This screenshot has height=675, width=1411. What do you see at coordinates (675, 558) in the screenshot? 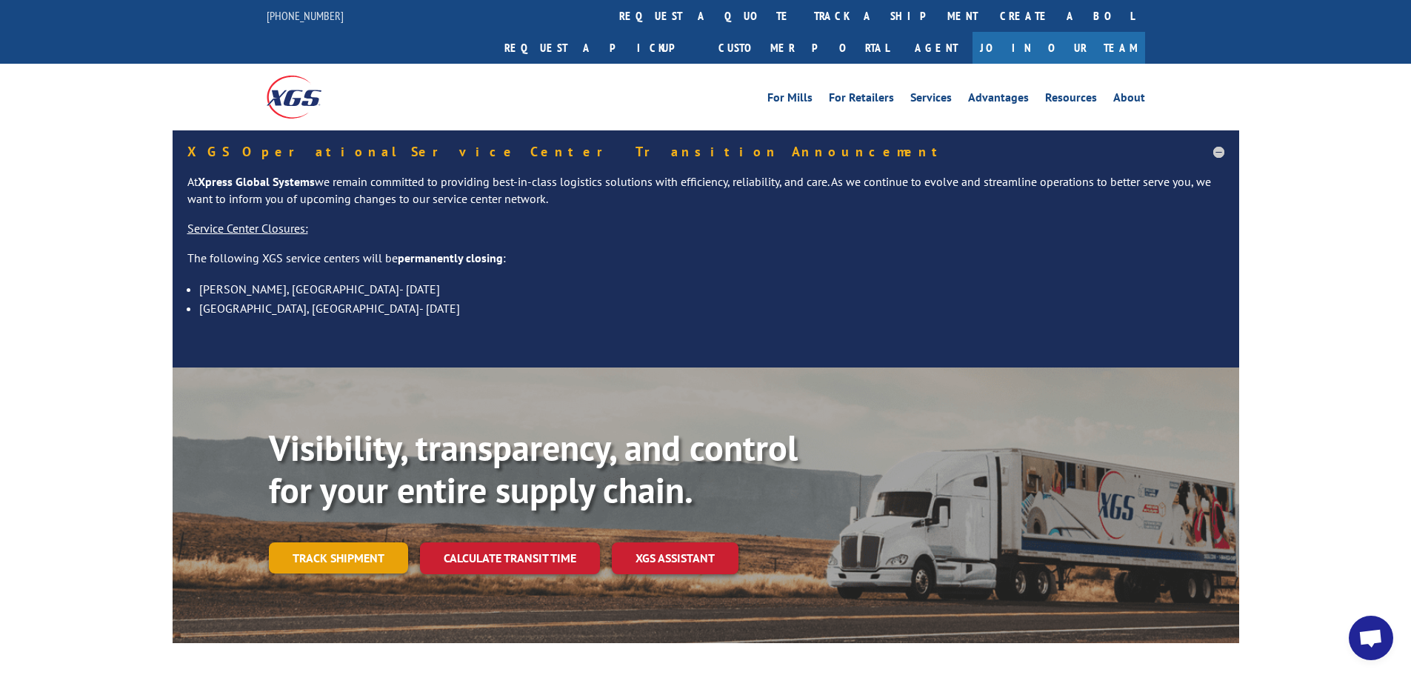
I see `a: XGS ASSISTANT` at bounding box center [675, 558].